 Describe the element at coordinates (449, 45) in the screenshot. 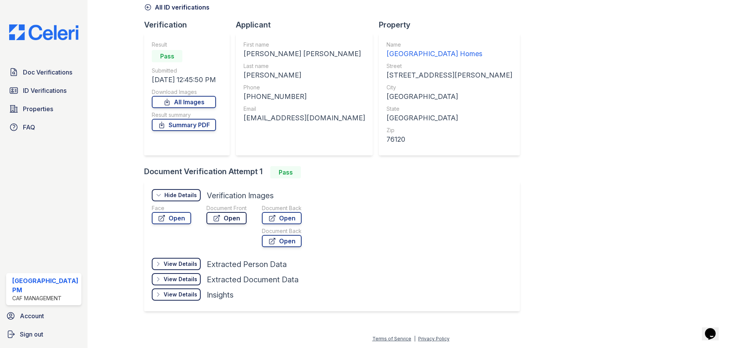

I see `div: Name` at that location.